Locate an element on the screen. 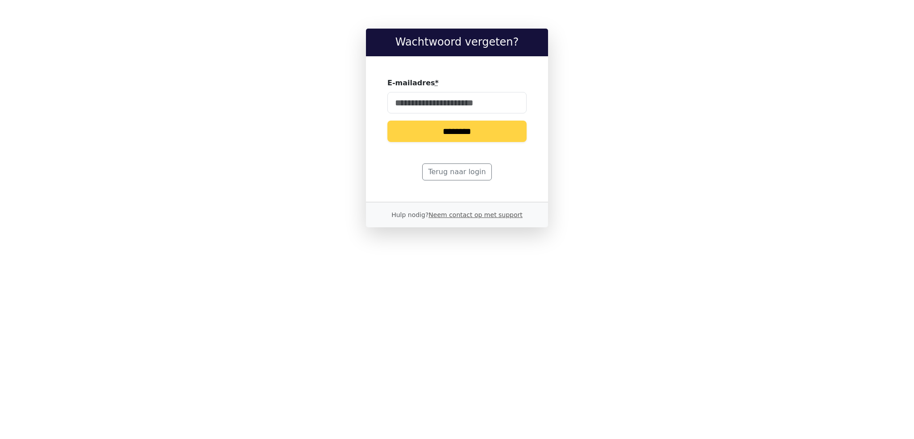 The width and height of the screenshot is (914, 439). label: E-mailadres is located at coordinates (413, 83).